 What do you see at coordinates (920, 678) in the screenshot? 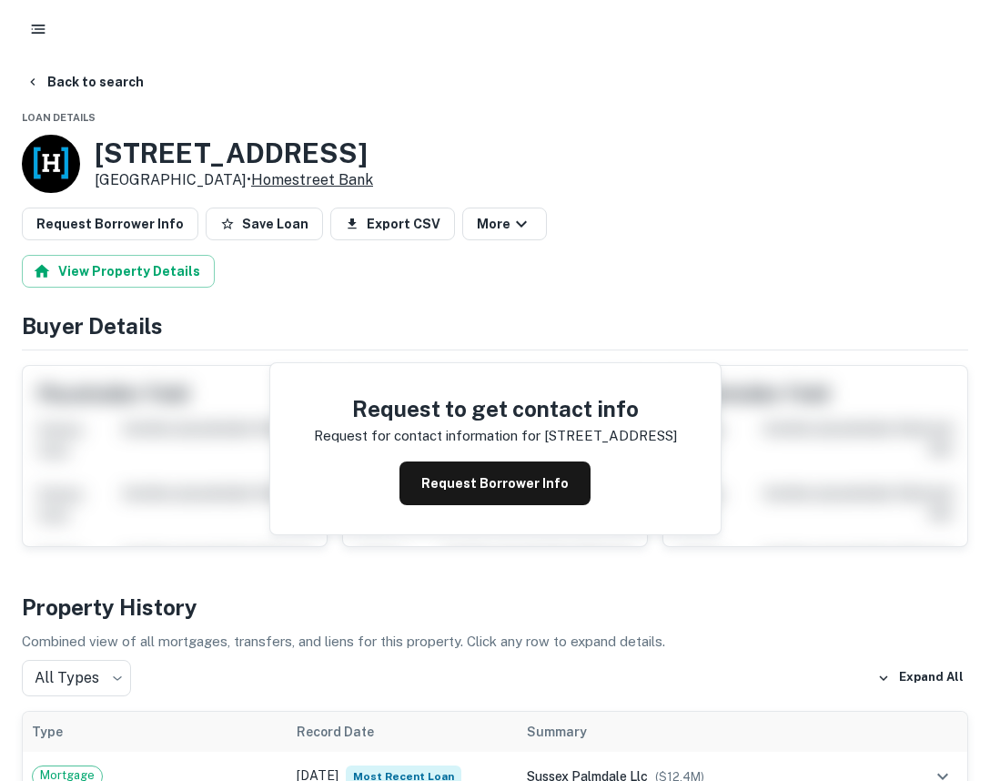
I see `button: Expand All` at bounding box center [920, 678].